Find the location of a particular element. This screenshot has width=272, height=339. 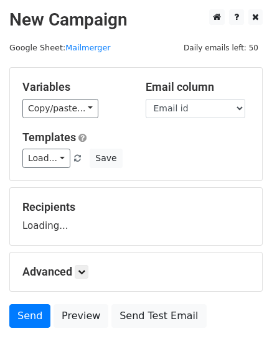

h2: New Campaign is located at coordinates (136, 20).